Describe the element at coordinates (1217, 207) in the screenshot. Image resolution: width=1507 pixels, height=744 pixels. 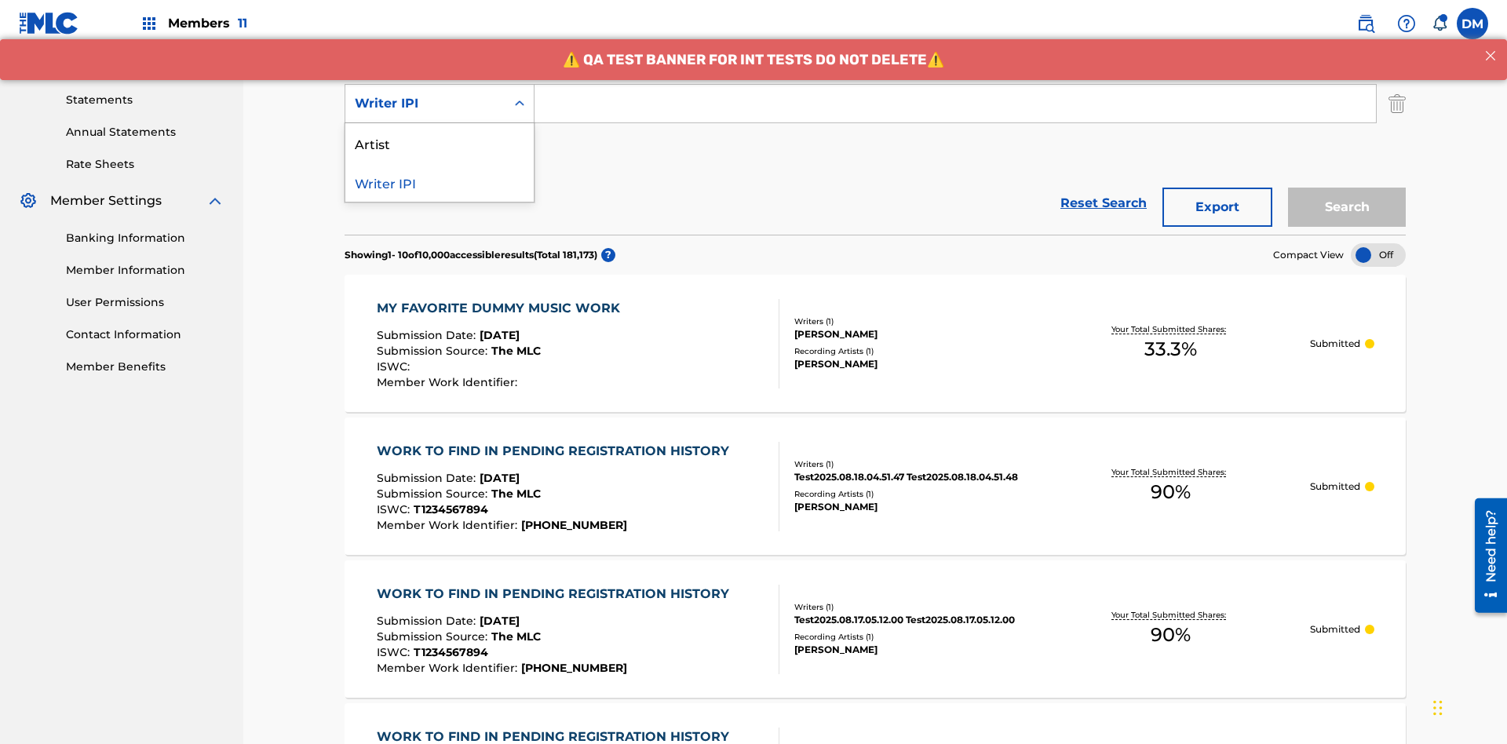
I see `button: Export` at that location.